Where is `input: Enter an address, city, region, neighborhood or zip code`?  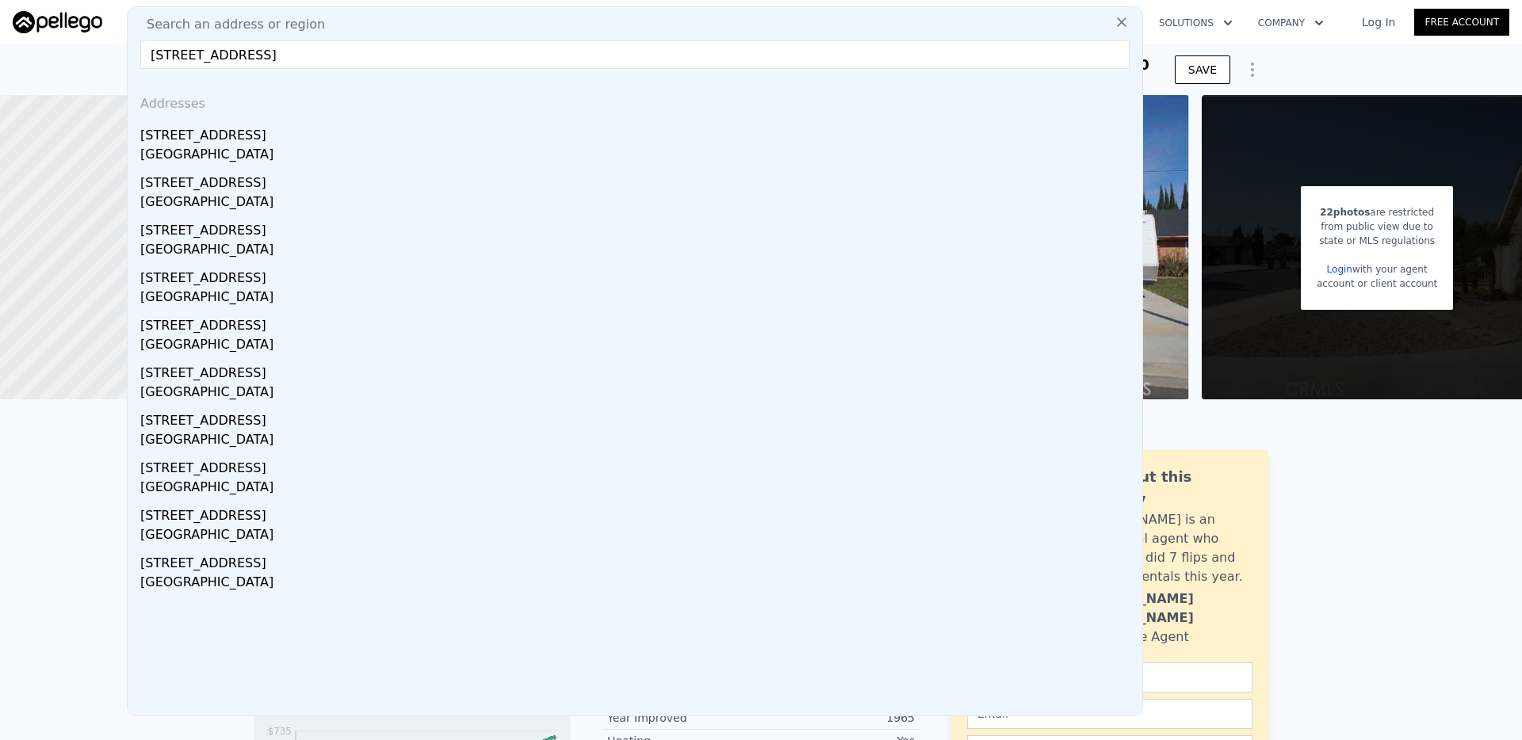
input: Enter an address, city, region, neighborhood or zip code is located at coordinates (635, 55).